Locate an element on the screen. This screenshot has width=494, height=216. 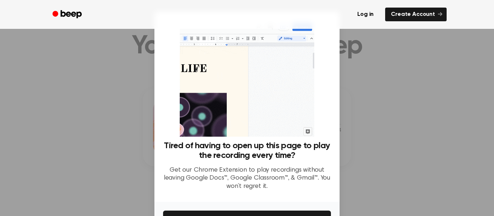
p: Get our Chrome Extension to play recordings without leaving Google Docs™, Google Classroom™, & Gm... is located at coordinates (247, 179).